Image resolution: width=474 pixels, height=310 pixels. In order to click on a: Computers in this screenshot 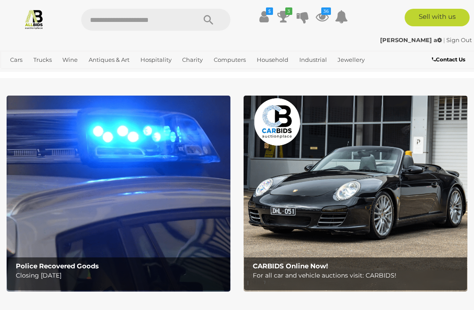, I will do `click(229, 60)`.